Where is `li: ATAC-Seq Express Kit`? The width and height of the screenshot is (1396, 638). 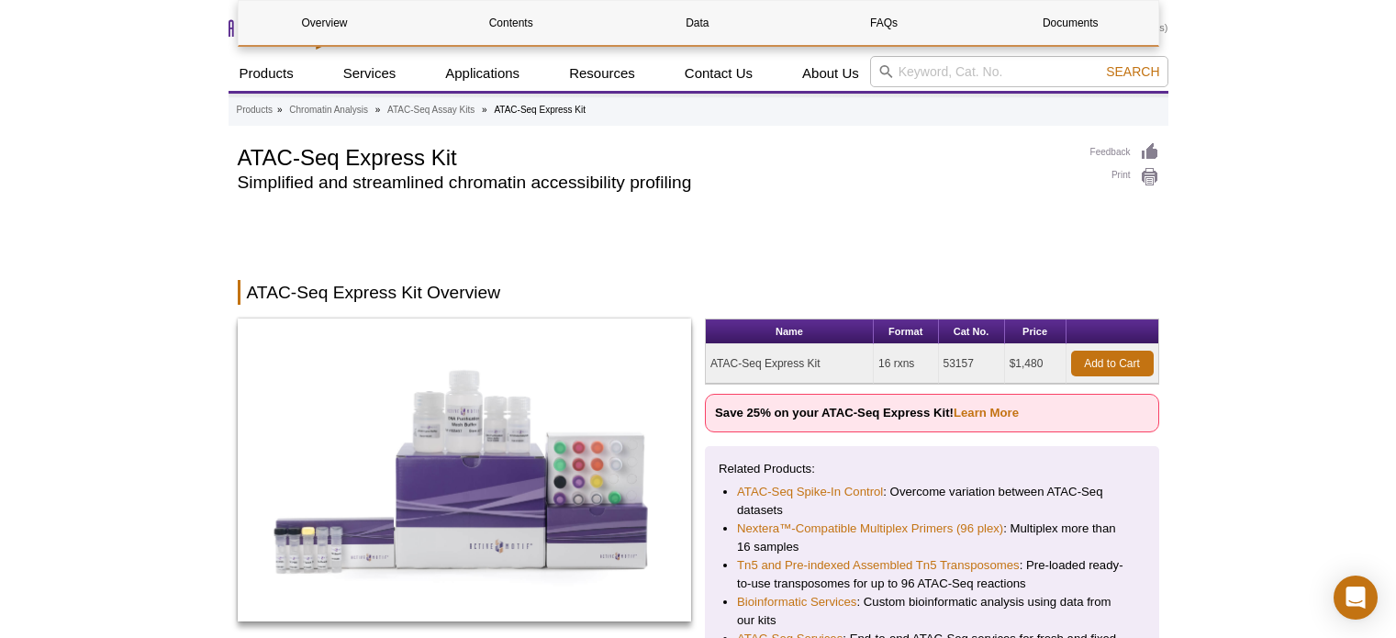 li: ATAC-Seq Express Kit is located at coordinates (540, 109).